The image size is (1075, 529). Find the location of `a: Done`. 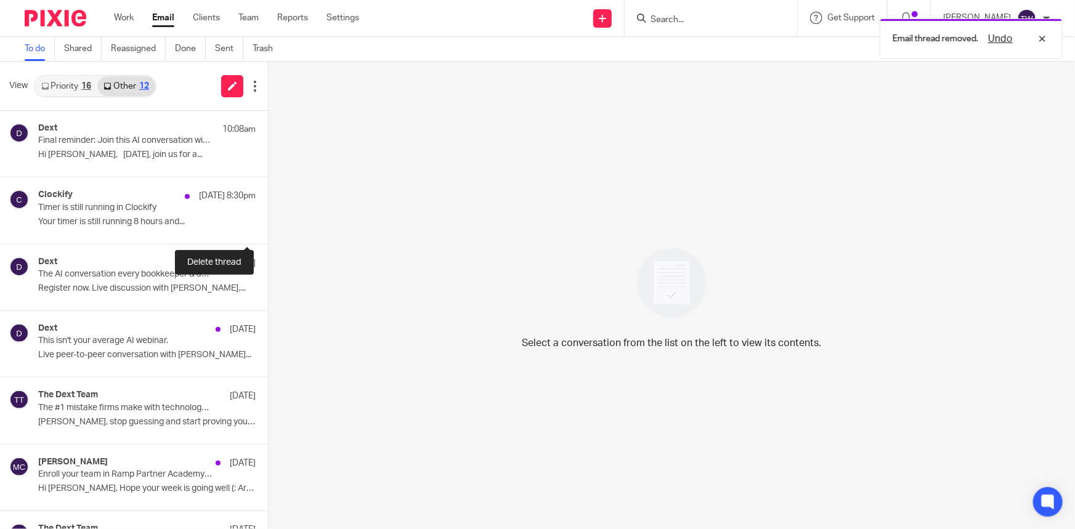

a: Done is located at coordinates (190, 49).